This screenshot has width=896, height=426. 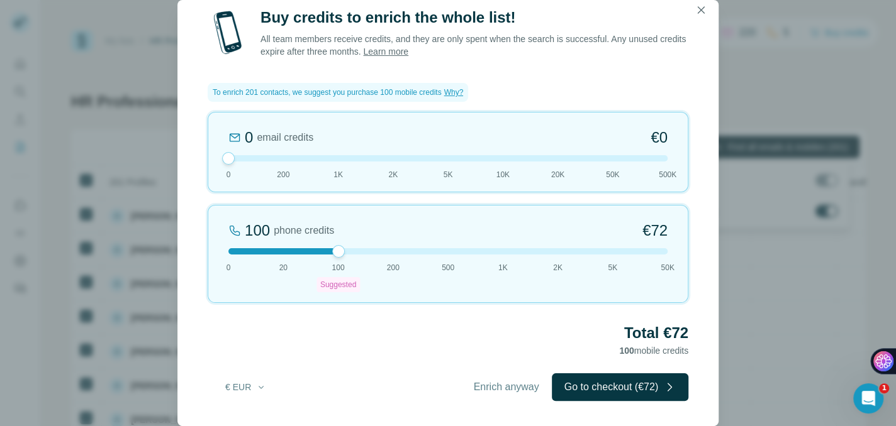 I want to click on p: All team members receive credits, and they are only spent when the search is successful. Any unus..., so click(x=474, y=45).